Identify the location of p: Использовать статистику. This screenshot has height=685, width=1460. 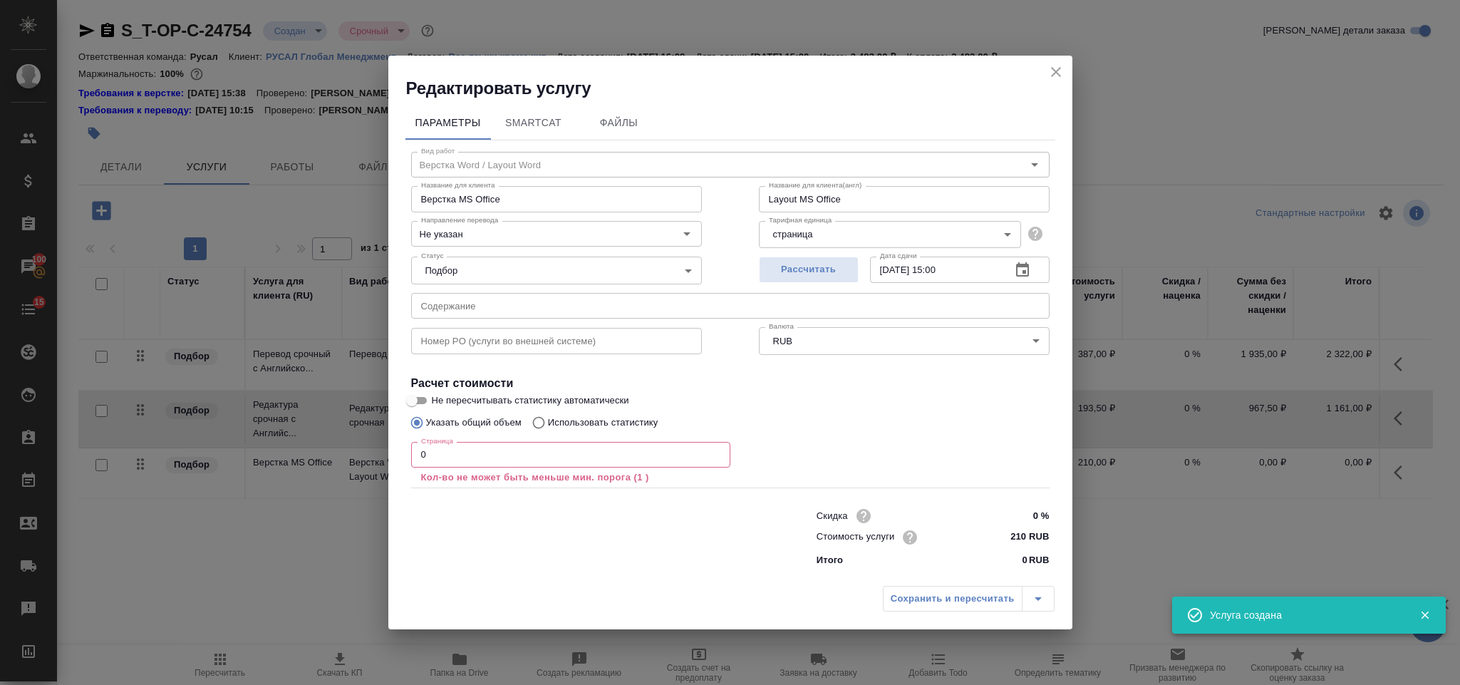
(603, 422).